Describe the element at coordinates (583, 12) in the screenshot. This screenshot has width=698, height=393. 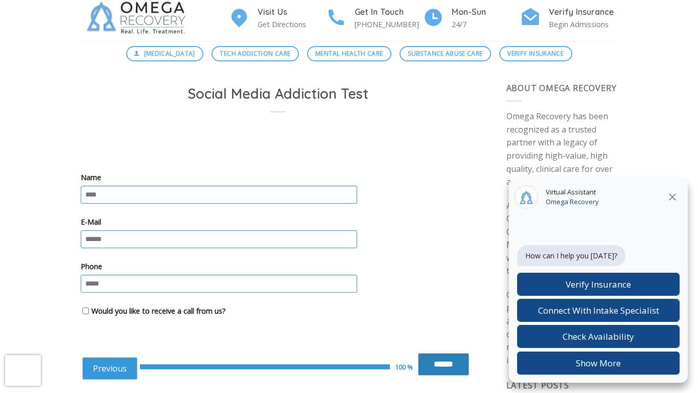
I see `h4: Verify Insurance` at that location.